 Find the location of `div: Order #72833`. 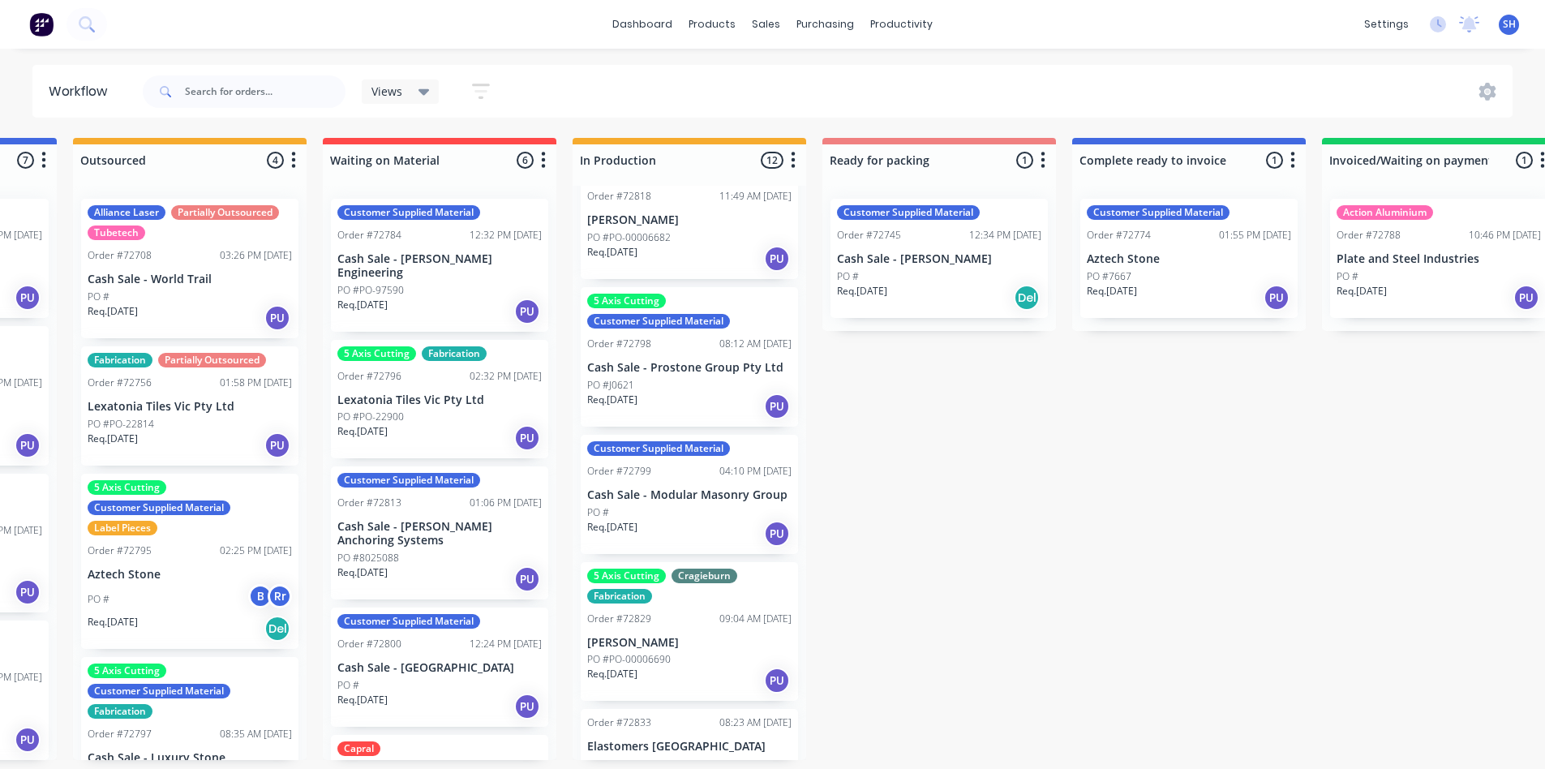

div: Order #72833 is located at coordinates (619, 723).